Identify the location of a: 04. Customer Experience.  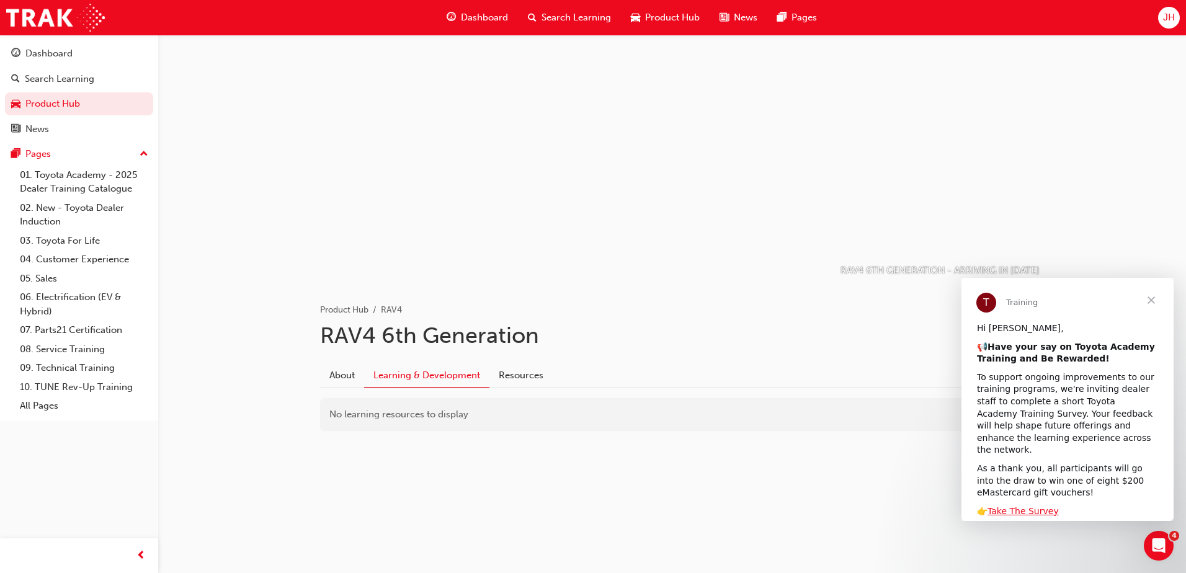
(84, 259).